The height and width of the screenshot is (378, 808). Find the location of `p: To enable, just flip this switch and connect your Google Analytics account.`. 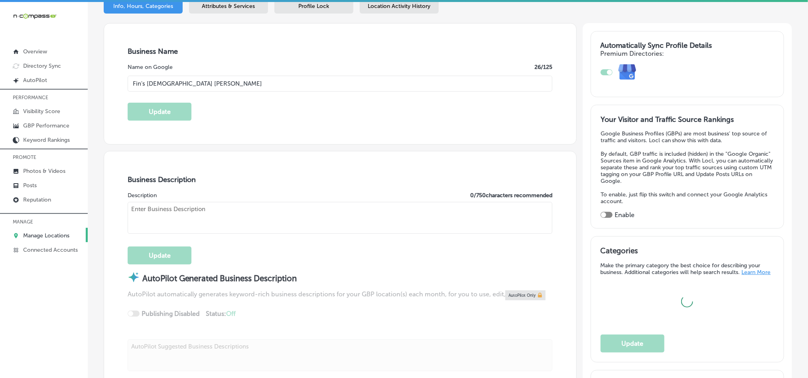

p: To enable, just flip this switch and connect your Google Analytics account. is located at coordinates (687, 198).